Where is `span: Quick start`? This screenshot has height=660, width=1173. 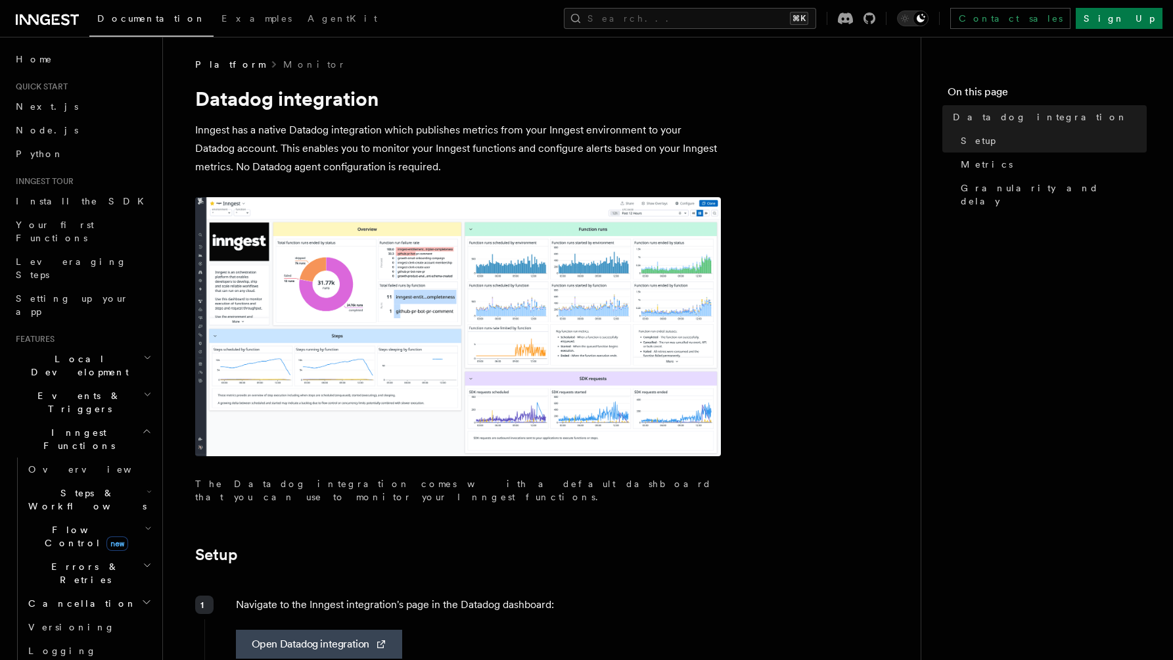
span: Quick start is located at coordinates (39, 87).